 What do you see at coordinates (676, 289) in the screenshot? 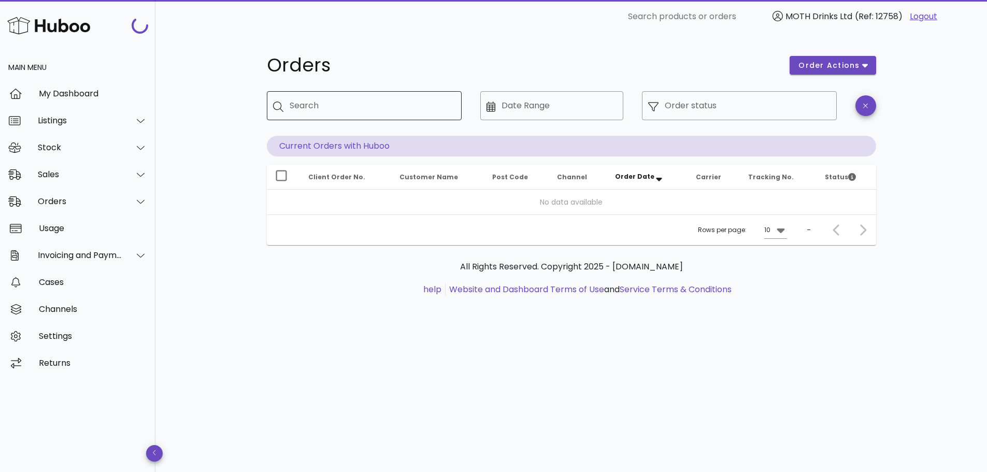
I see `a: Service Terms & Conditions` at bounding box center [676, 289].